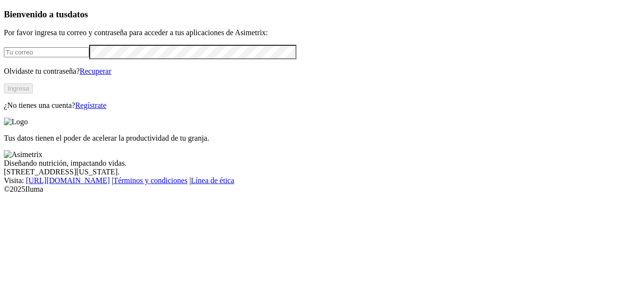 The height and width of the screenshot is (304, 617). I want to click on div: Visita : | |, so click(308, 181).